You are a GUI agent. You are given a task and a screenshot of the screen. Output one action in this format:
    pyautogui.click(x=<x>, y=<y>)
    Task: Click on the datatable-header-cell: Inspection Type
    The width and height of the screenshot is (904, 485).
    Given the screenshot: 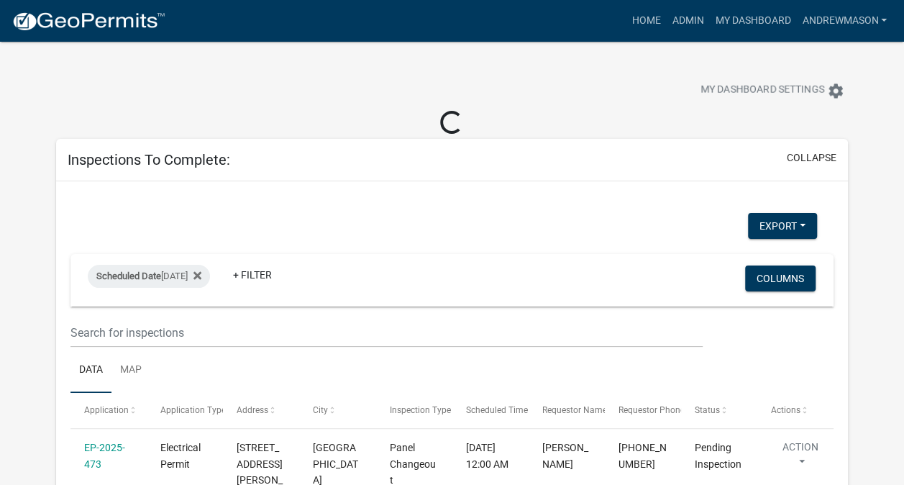 What is the action you would take?
    pyautogui.click(x=414, y=410)
    